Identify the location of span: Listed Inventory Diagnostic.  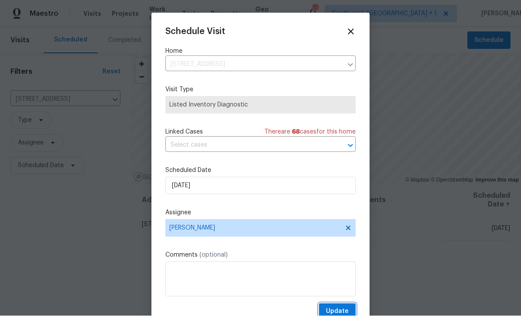
(260, 105).